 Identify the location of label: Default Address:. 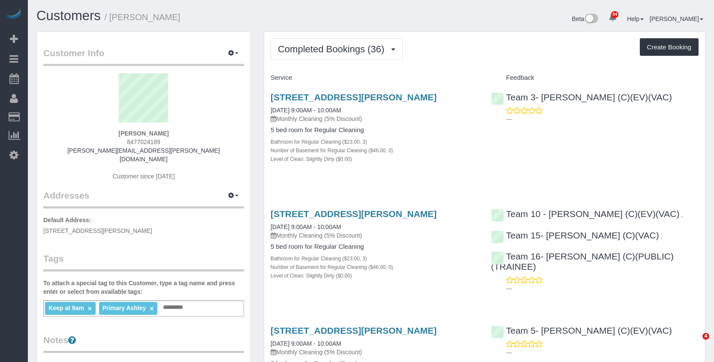
(67, 220).